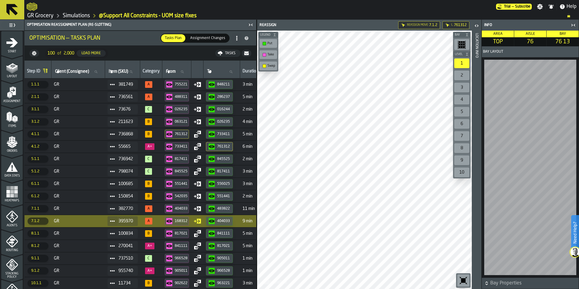  What do you see at coordinates (301, 16) in the screenshot?
I see `nav: Breadcrumb` at bounding box center [301, 16].